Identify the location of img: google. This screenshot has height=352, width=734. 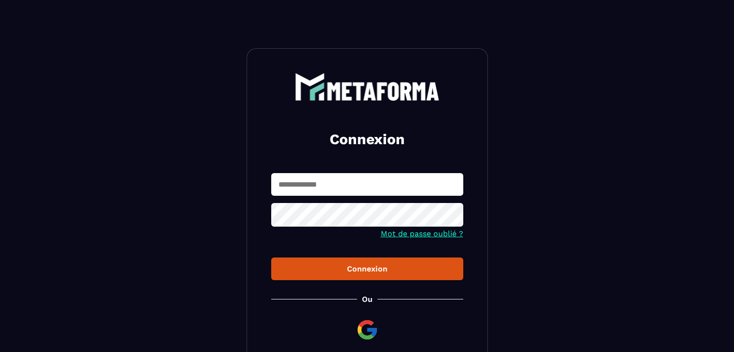
(367, 330).